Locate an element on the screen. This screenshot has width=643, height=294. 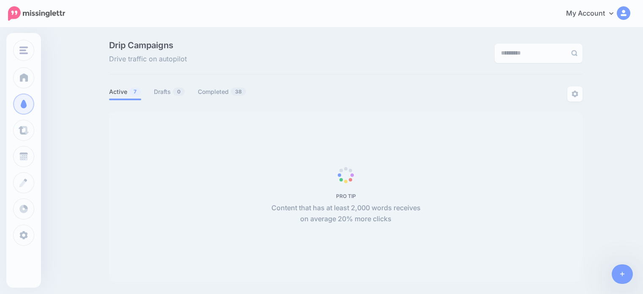
img: settings-grey.png is located at coordinates (575, 94).